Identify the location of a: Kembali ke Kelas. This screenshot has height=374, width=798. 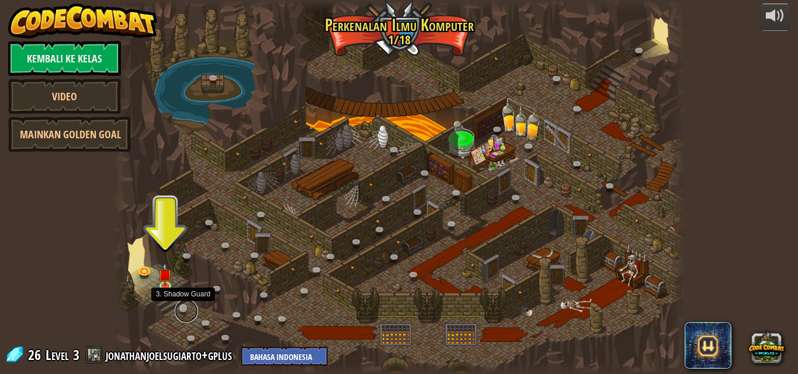
(64, 58).